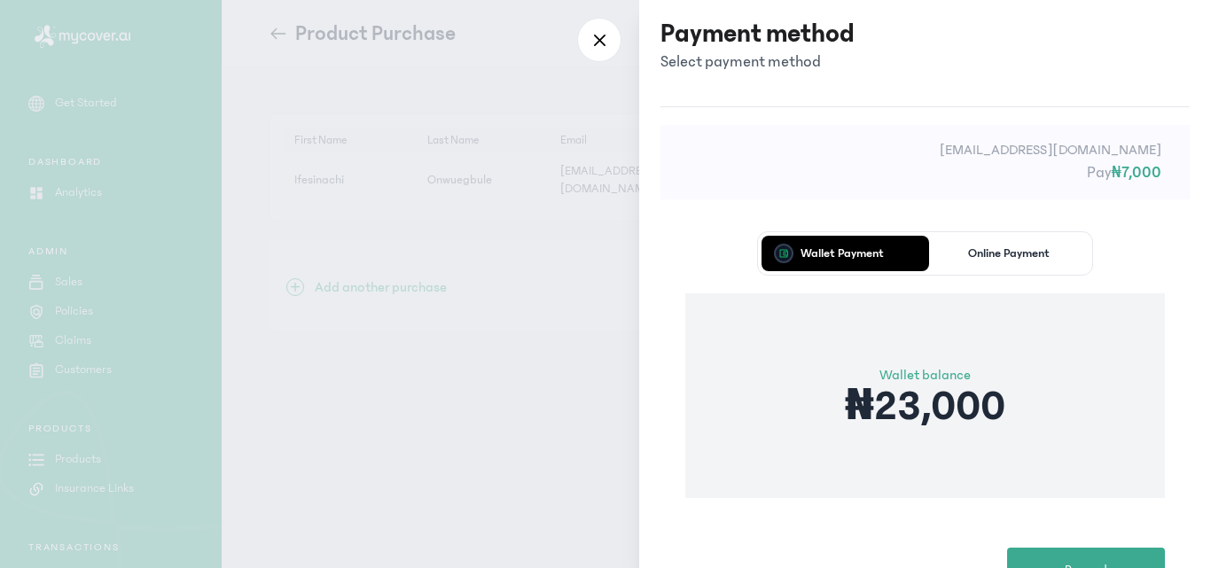  Describe the element at coordinates (757, 34) in the screenshot. I see `h3: Payment method` at that location.